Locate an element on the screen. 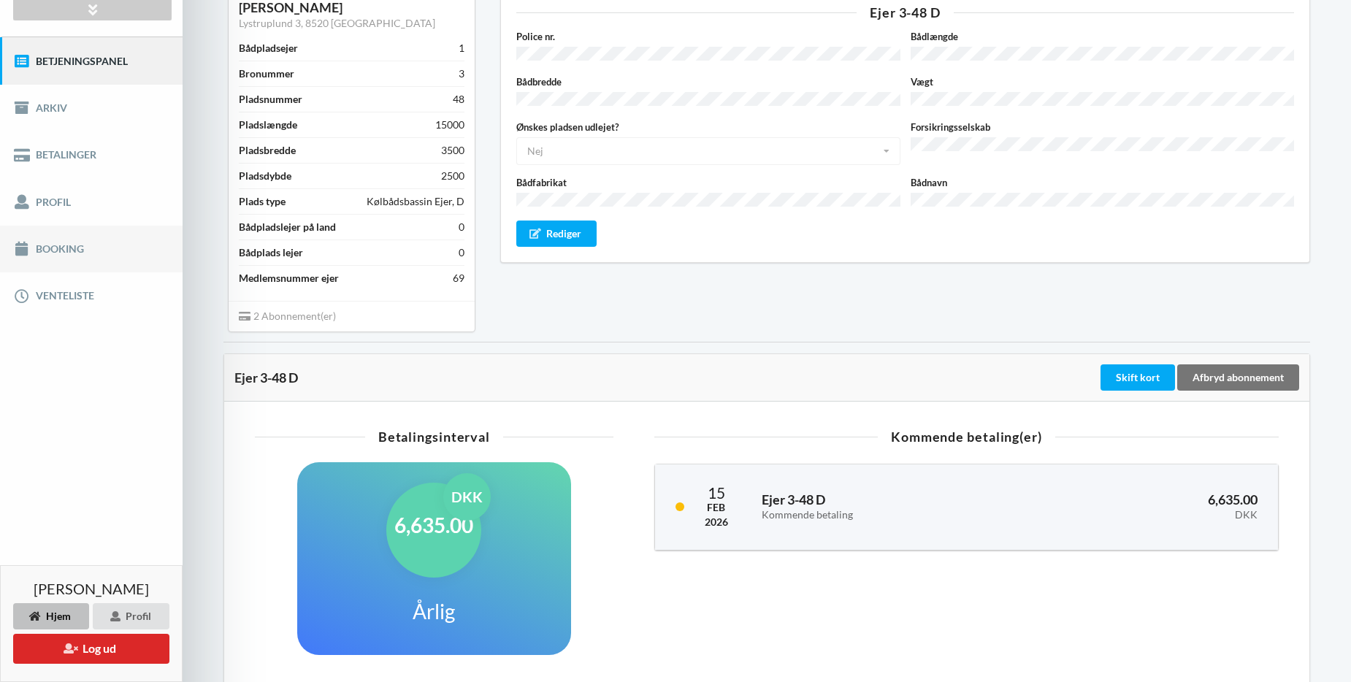 This screenshot has width=1351, height=682. label: Ønskes pladsen udlejet? is located at coordinates (708, 127).